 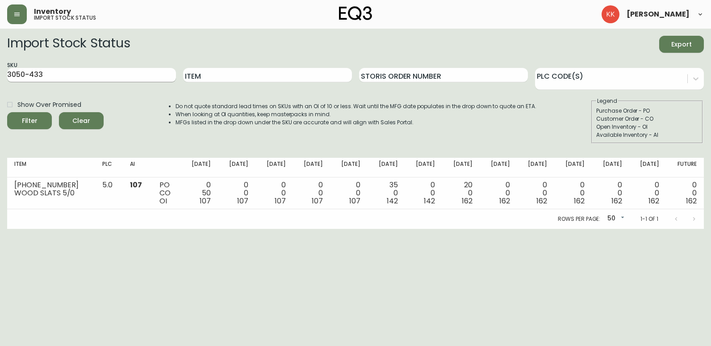 What do you see at coordinates (51, 193) in the screenshot?
I see `div: WOOD SLATS 5/0` at bounding box center [51, 193].